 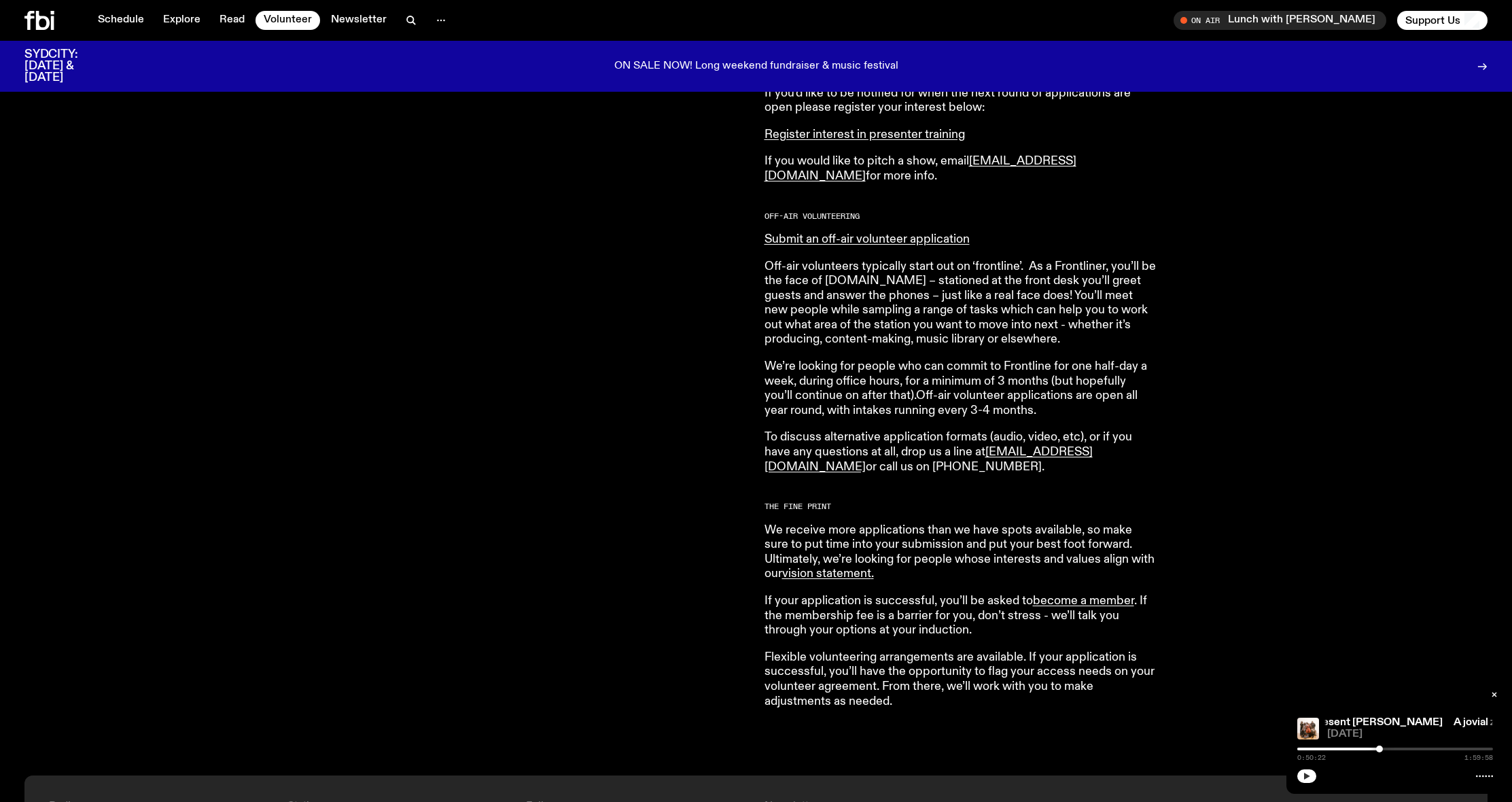 What do you see at coordinates (1478, 757) in the screenshot?
I see `span: 1:59:58` at bounding box center [1478, 757].